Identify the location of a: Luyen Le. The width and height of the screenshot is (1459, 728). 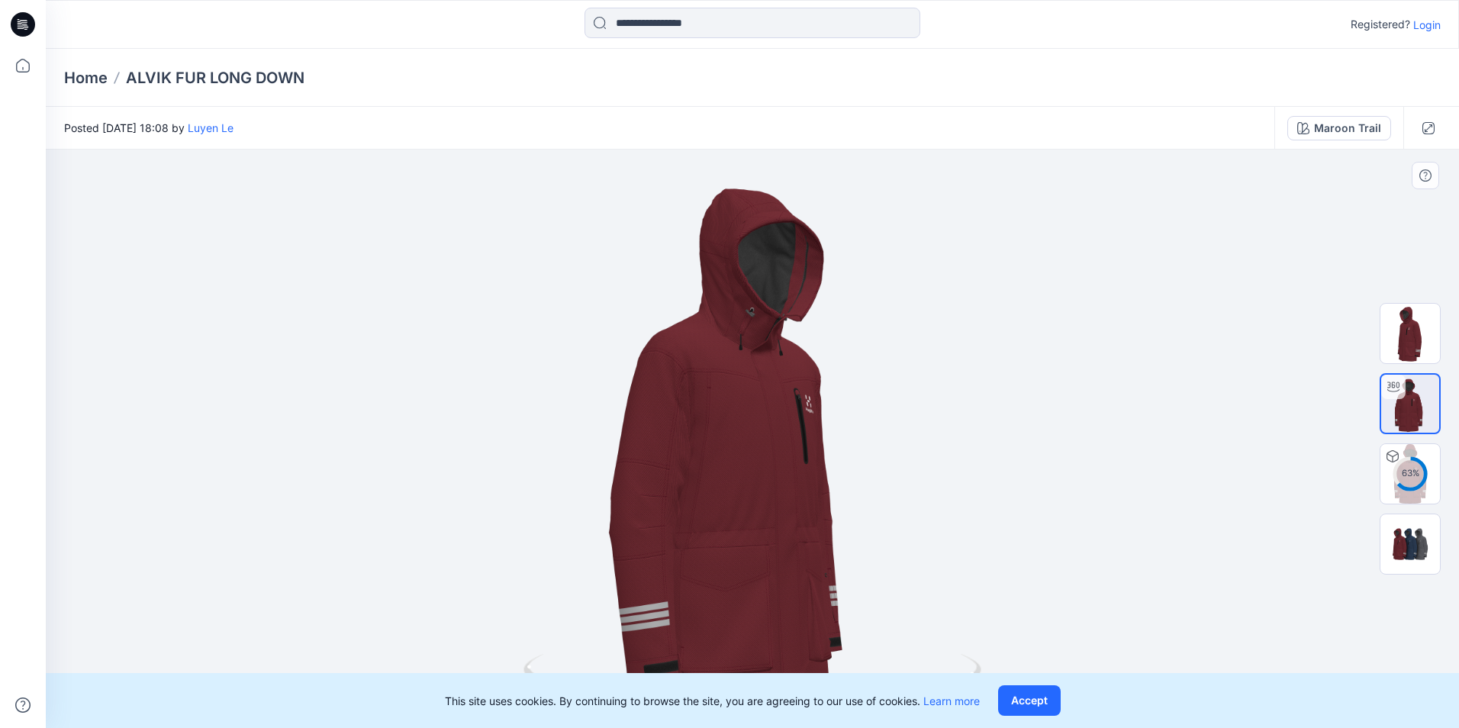
(211, 127).